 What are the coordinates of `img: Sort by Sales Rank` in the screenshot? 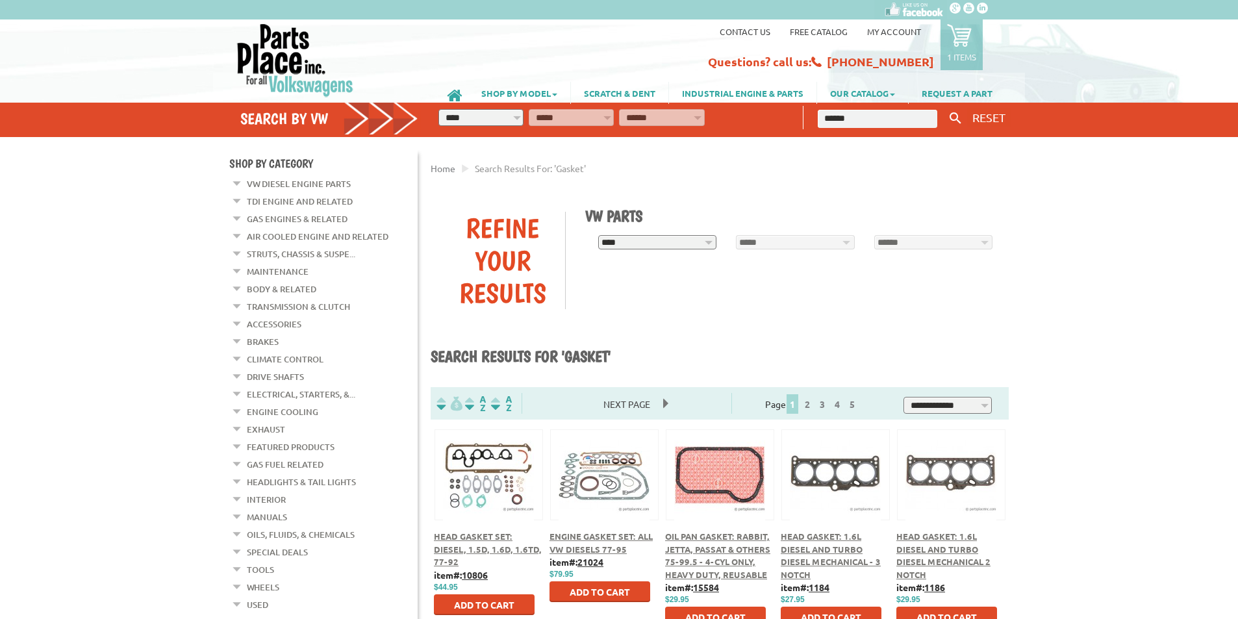 It's located at (501, 403).